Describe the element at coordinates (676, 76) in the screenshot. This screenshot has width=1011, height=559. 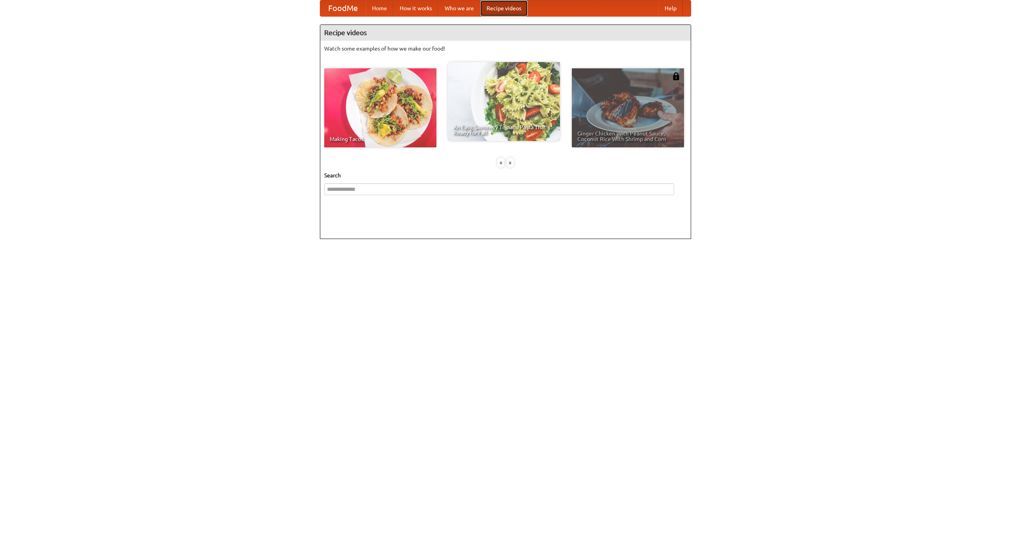
I see `img: 483408.png` at that location.